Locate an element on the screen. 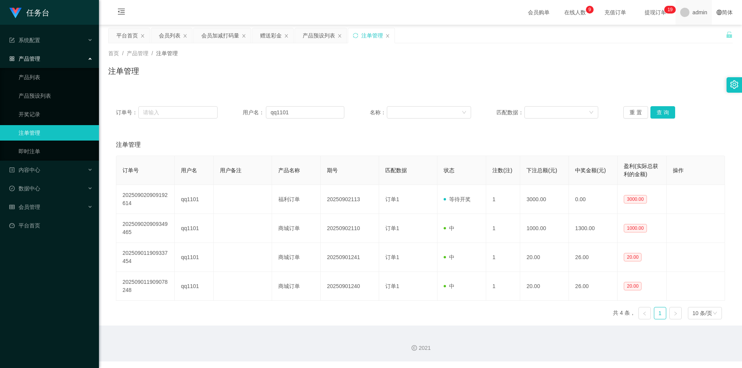 The width and height of the screenshot is (742, 368). div: 赠送彩金 is located at coordinates (271, 36).